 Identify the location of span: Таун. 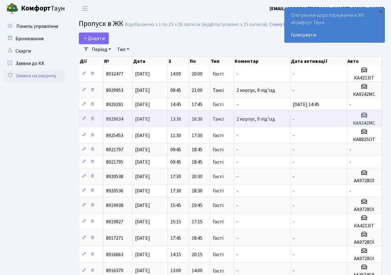
(43, 9).